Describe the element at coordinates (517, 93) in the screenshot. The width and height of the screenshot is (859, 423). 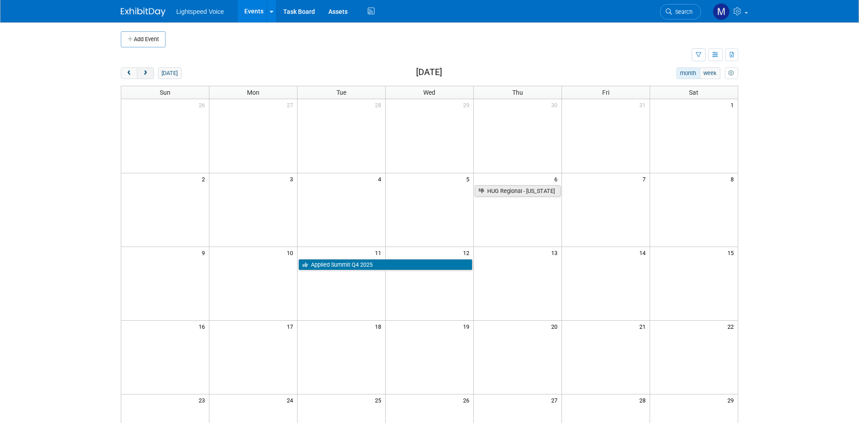
I see `span: Thu` at that location.